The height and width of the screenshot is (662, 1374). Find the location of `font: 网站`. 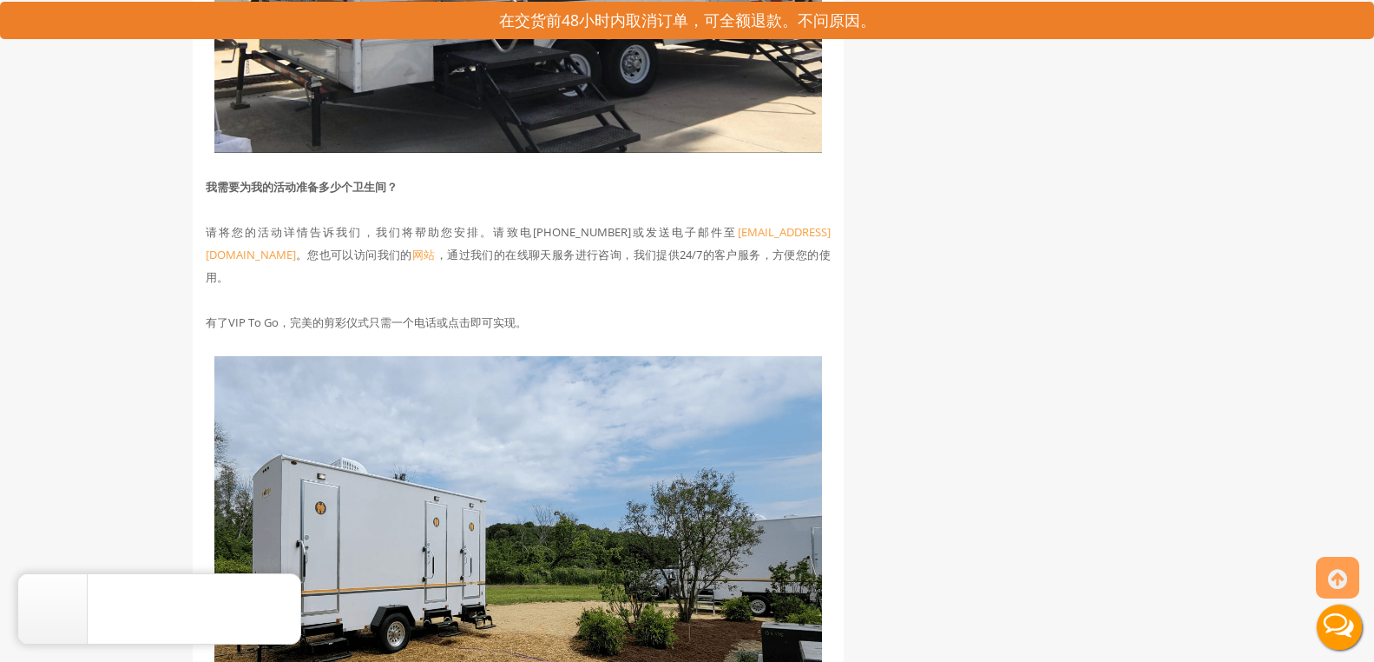

font: 网站 is located at coordinates (424, 254).